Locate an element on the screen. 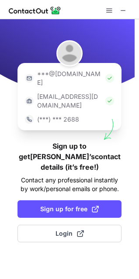 The width and height of the screenshot is (139, 279). img: ContactOut v5.3.10 is located at coordinates (35, 10).